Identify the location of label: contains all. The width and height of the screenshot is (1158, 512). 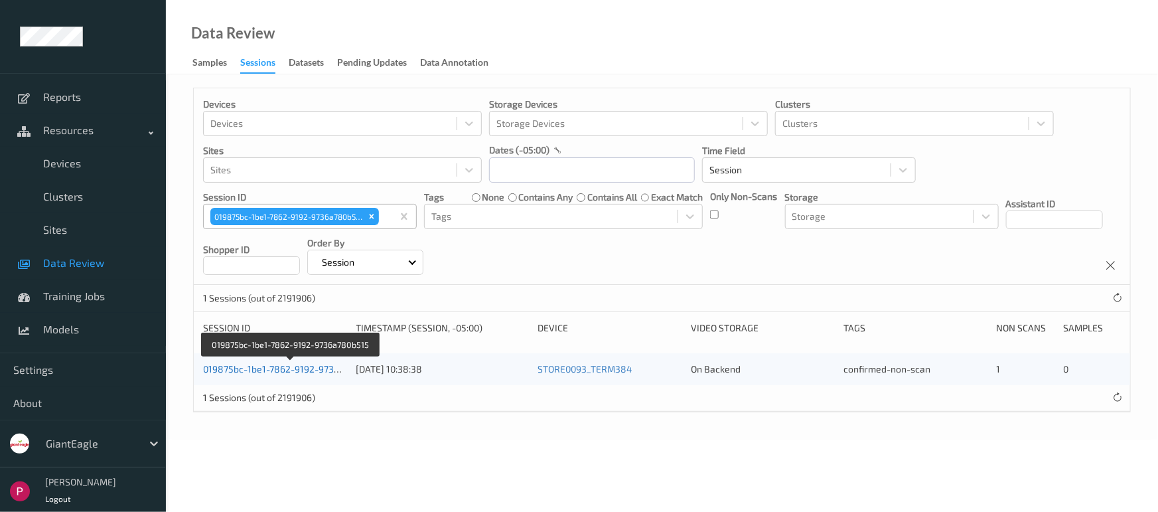
(612, 197).